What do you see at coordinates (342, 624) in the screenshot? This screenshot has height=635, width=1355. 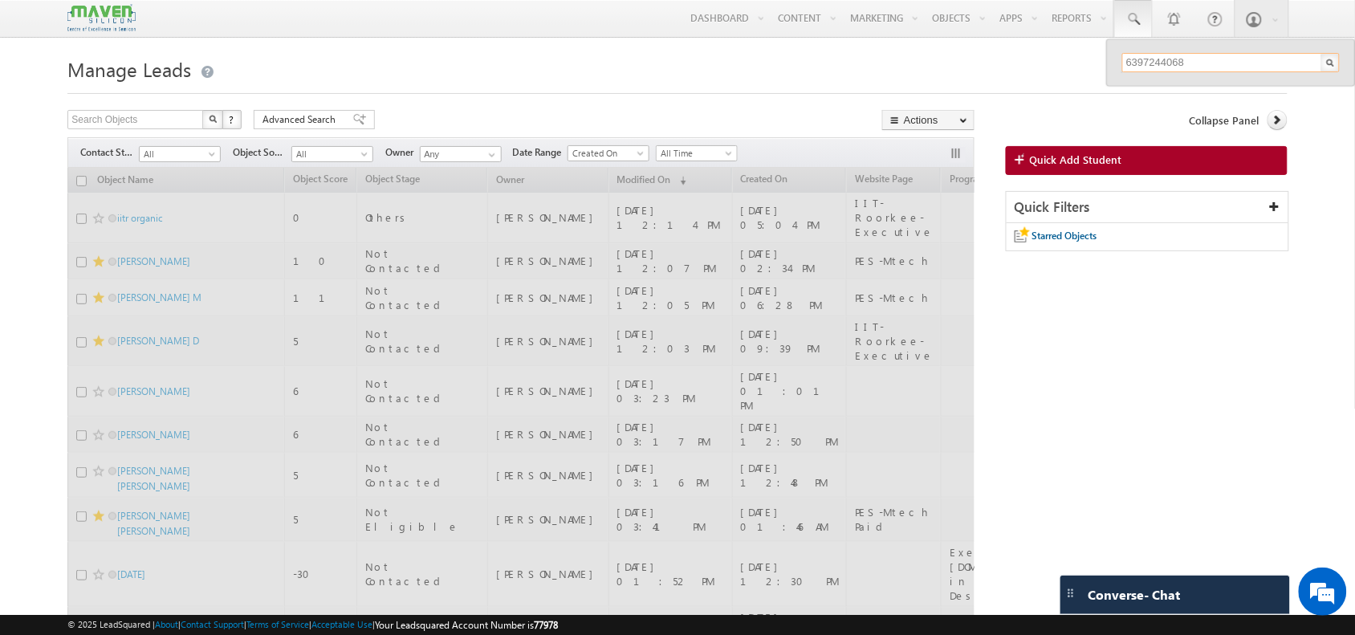 I see `a: Acceptable Use` at bounding box center [342, 624].